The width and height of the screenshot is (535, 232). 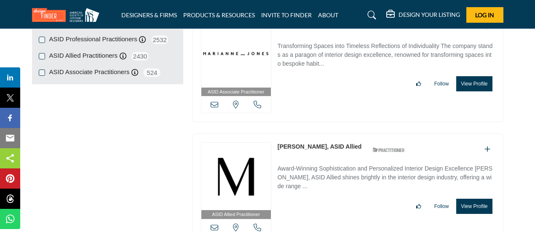 I want to click on div: DESIGN YOUR LISTING, so click(x=423, y=15).